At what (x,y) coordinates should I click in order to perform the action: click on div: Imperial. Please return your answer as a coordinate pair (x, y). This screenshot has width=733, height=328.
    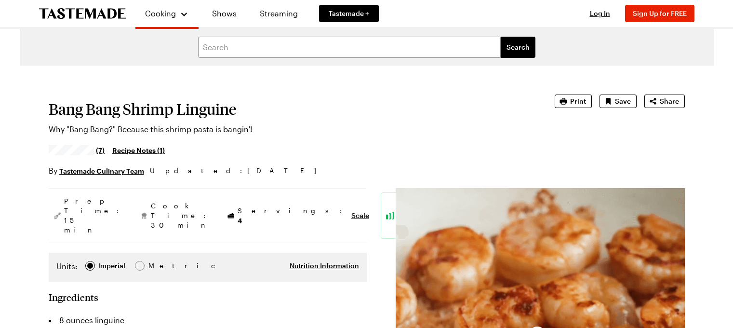
    Looking at the image, I should click on (112, 266).